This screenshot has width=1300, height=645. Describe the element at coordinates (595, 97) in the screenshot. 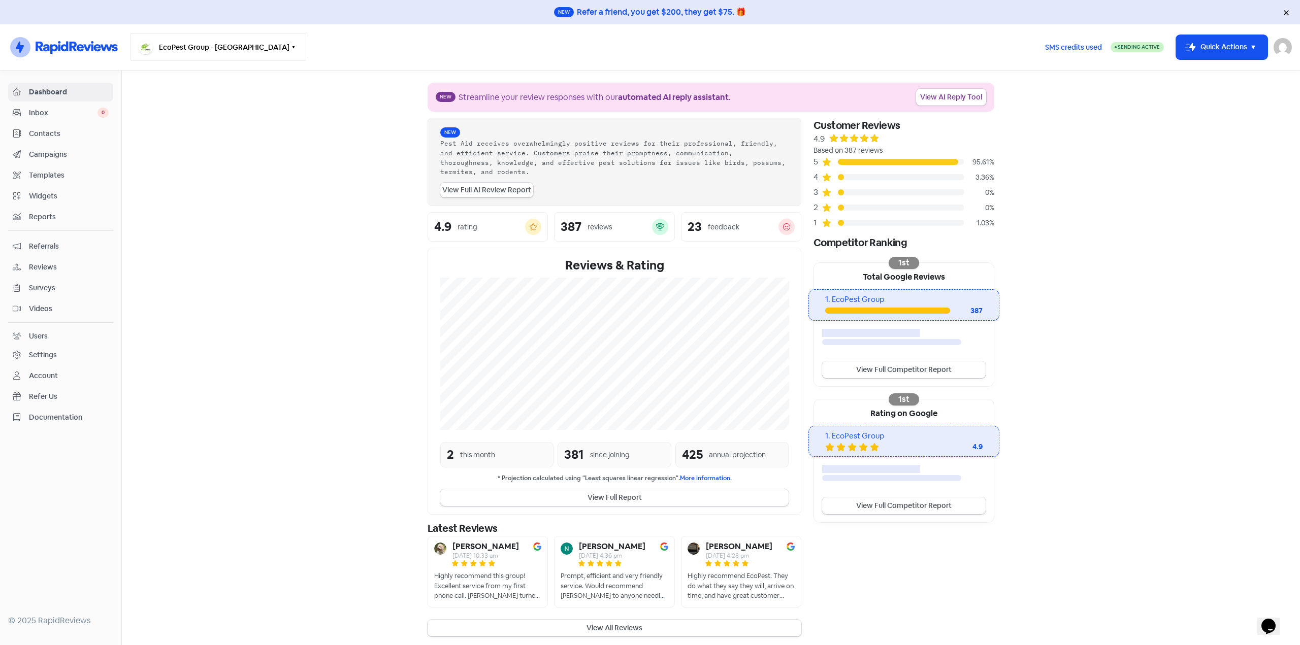

I see `div: Streamline your review responses with our .` at that location.